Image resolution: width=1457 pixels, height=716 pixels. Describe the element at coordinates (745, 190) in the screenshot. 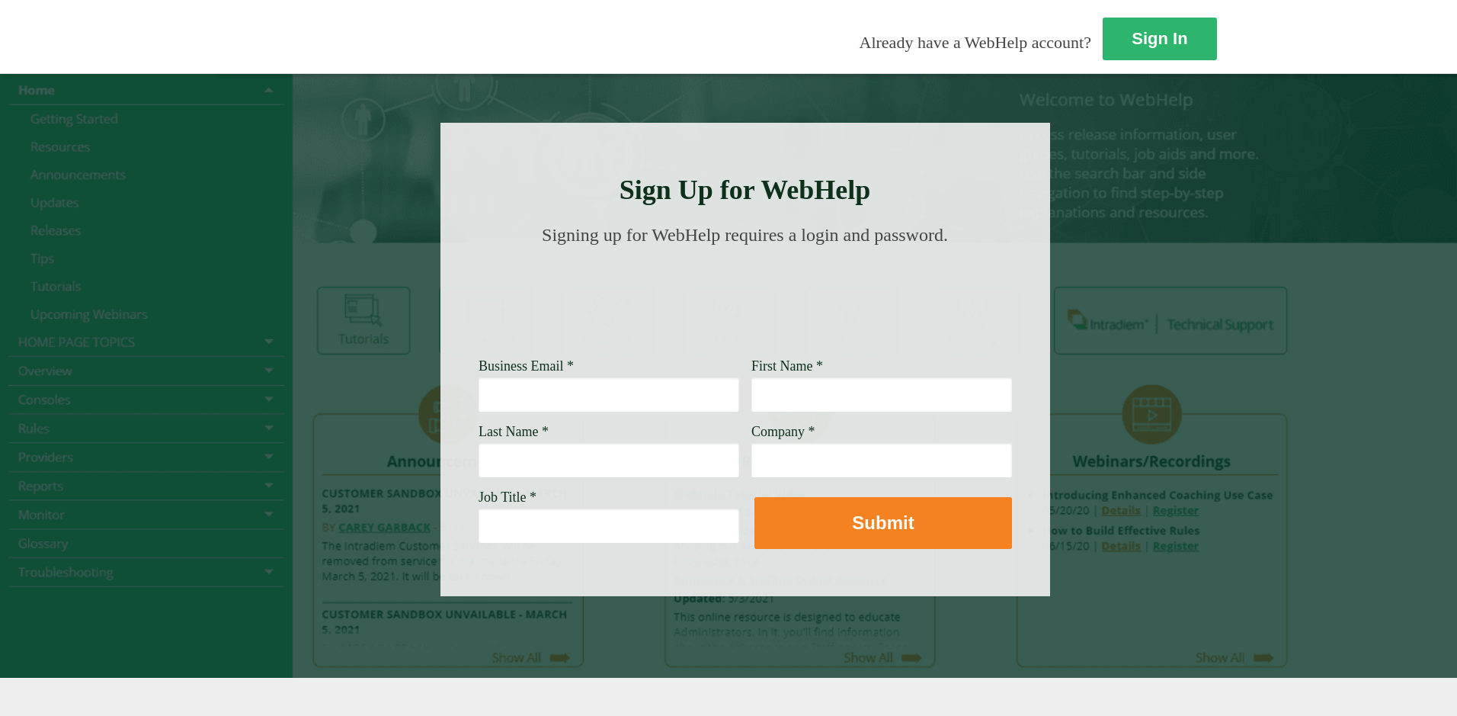

I see `strong: Sign Up for WebHelp` at that location.